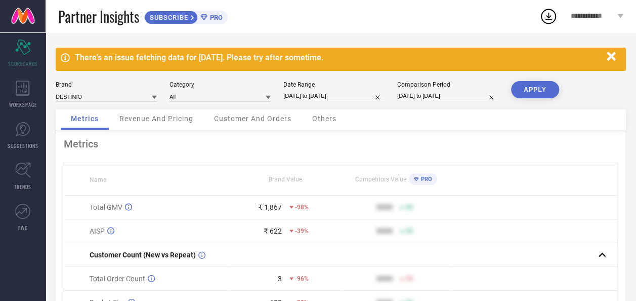  I want to click on span: SUBSCRIBE, so click(168, 17).